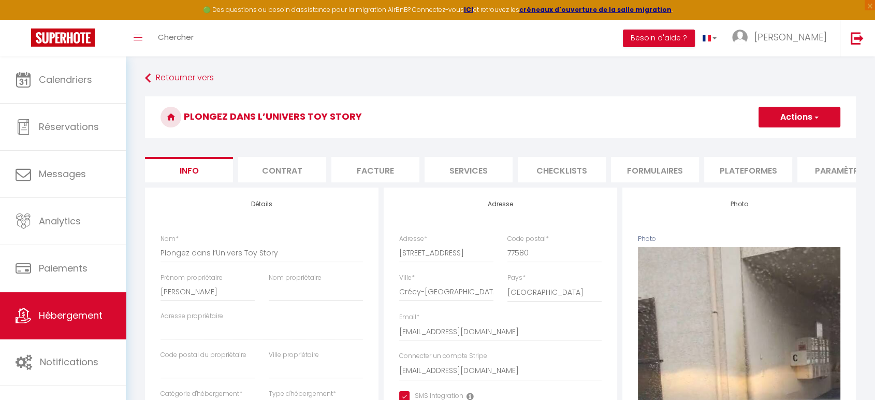 The image size is (875, 400). Describe the element at coordinates (62, 173) in the screenshot. I see `span: Messages` at that location.